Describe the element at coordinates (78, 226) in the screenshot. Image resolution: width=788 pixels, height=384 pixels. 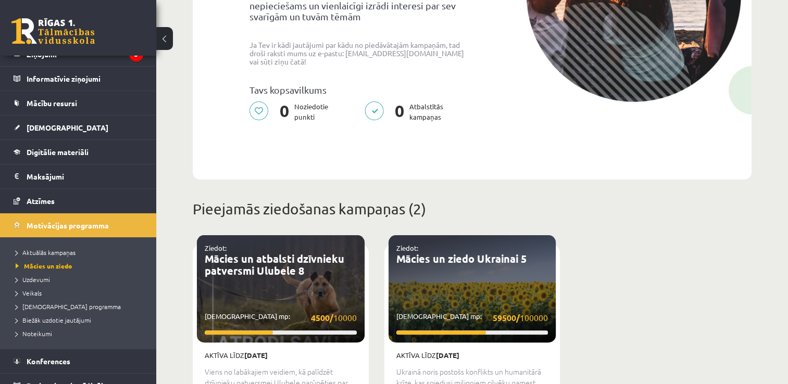
I see `a: Motivācijas programma` at that location.